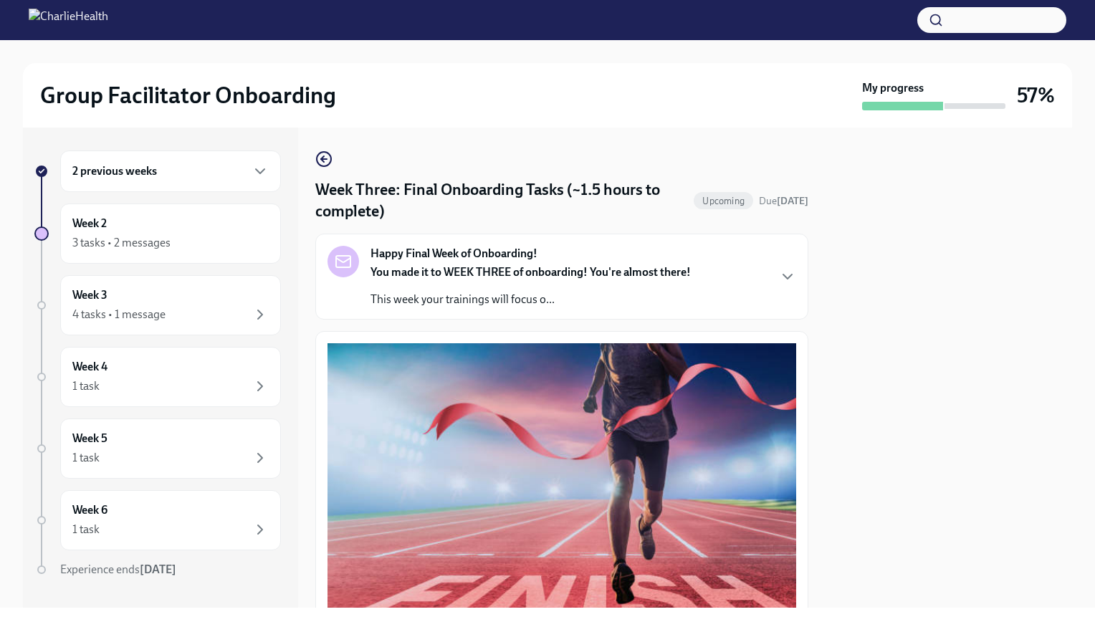 The width and height of the screenshot is (1095, 622). What do you see at coordinates (723, 201) in the screenshot?
I see `span: Upcoming` at bounding box center [723, 201].